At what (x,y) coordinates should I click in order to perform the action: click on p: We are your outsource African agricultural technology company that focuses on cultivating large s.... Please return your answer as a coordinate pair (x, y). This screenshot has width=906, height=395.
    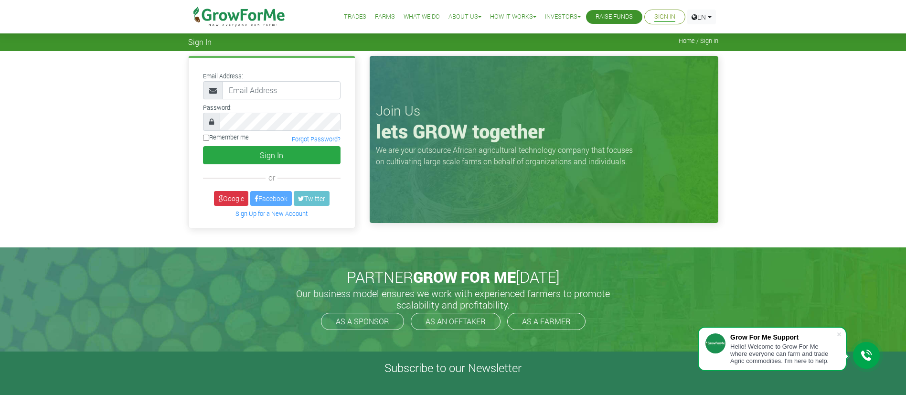
    Looking at the image, I should click on (507, 156).